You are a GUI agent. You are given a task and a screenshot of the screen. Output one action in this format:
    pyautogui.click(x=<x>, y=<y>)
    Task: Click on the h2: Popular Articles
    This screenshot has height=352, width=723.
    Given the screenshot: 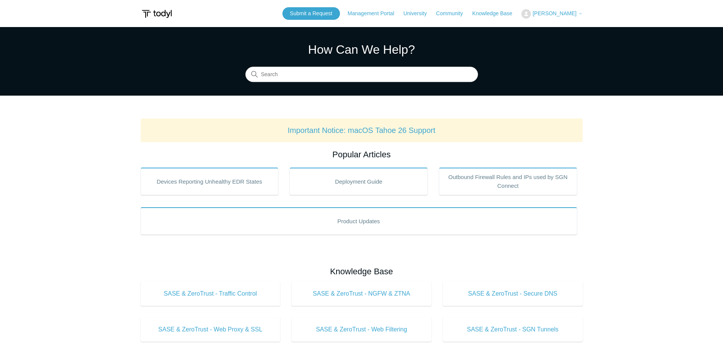 What is the action you would take?
    pyautogui.click(x=362, y=154)
    